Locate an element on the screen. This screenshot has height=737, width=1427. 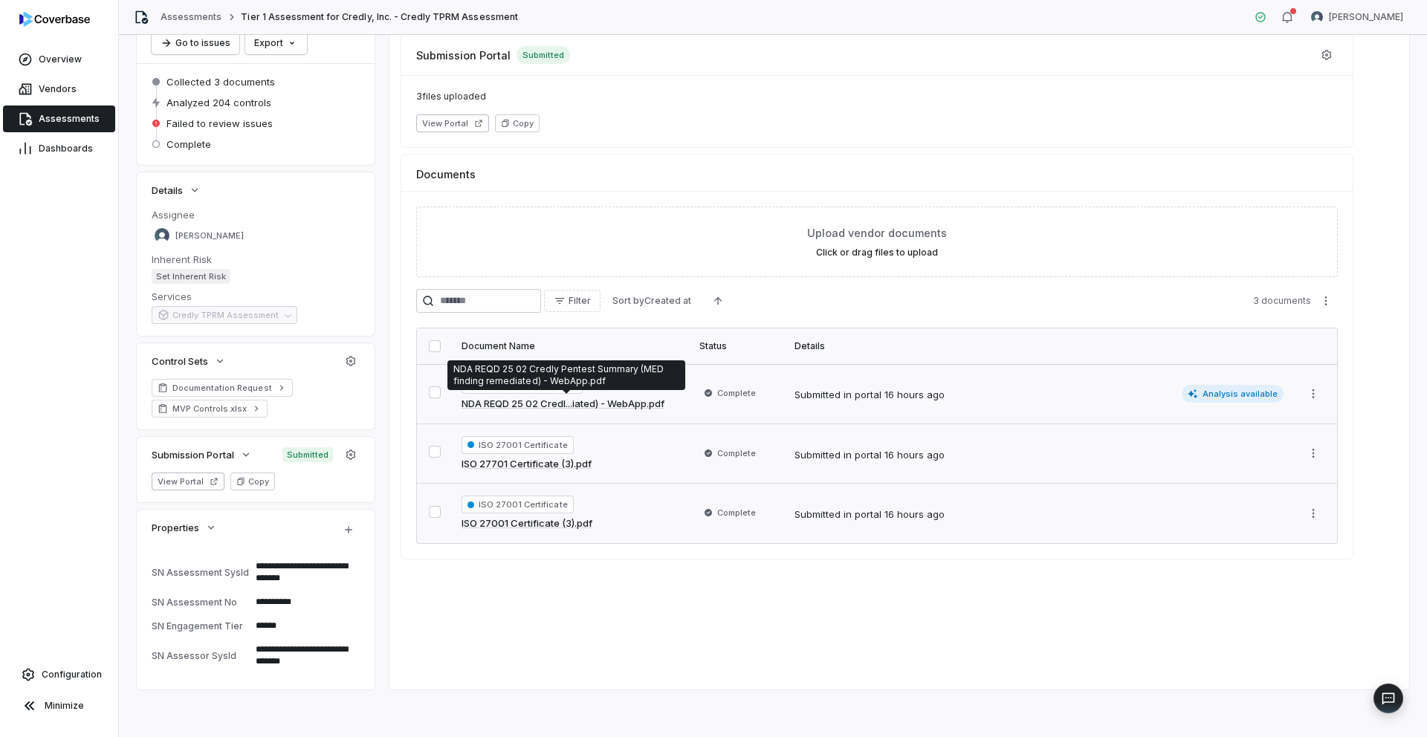
div: SN Assessment SysId is located at coordinates (201, 572).